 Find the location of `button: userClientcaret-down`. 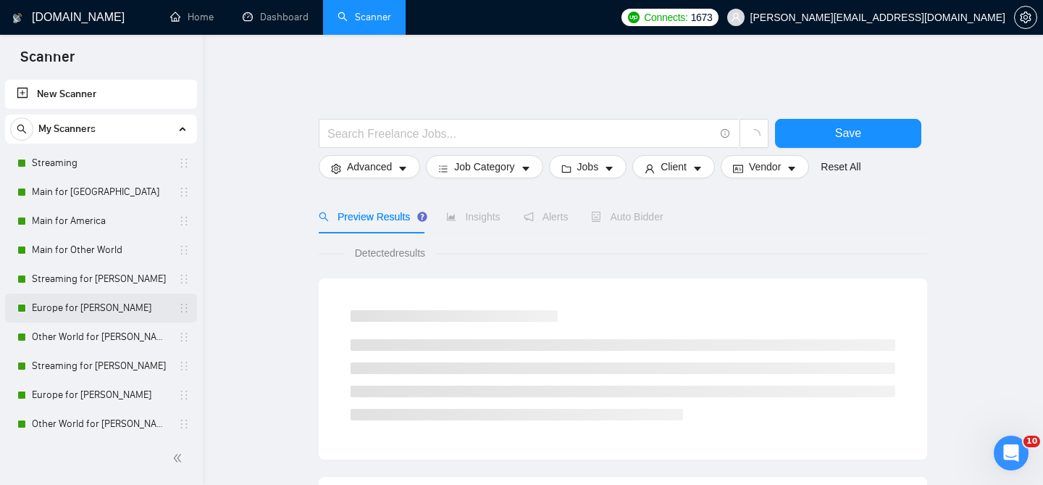

button: userClientcaret-down is located at coordinates (674, 167).